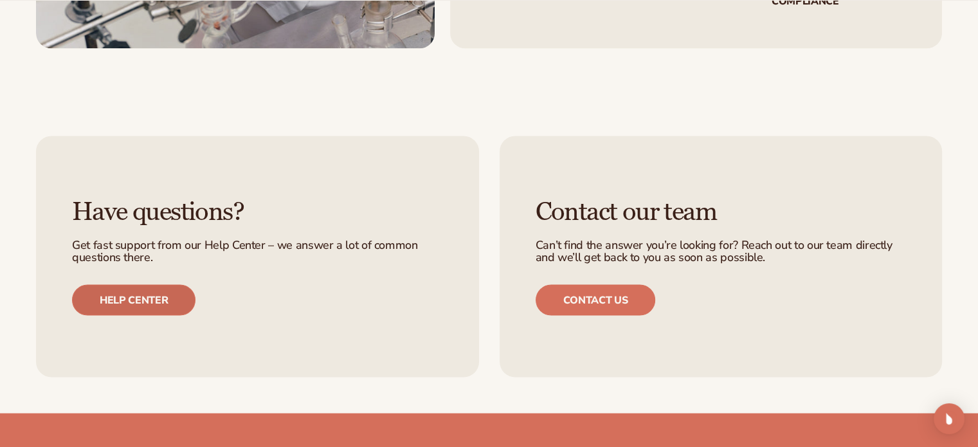 This screenshot has width=978, height=447. What do you see at coordinates (949, 419) in the screenshot?
I see `div: Open Intercom Messenger` at bounding box center [949, 419].